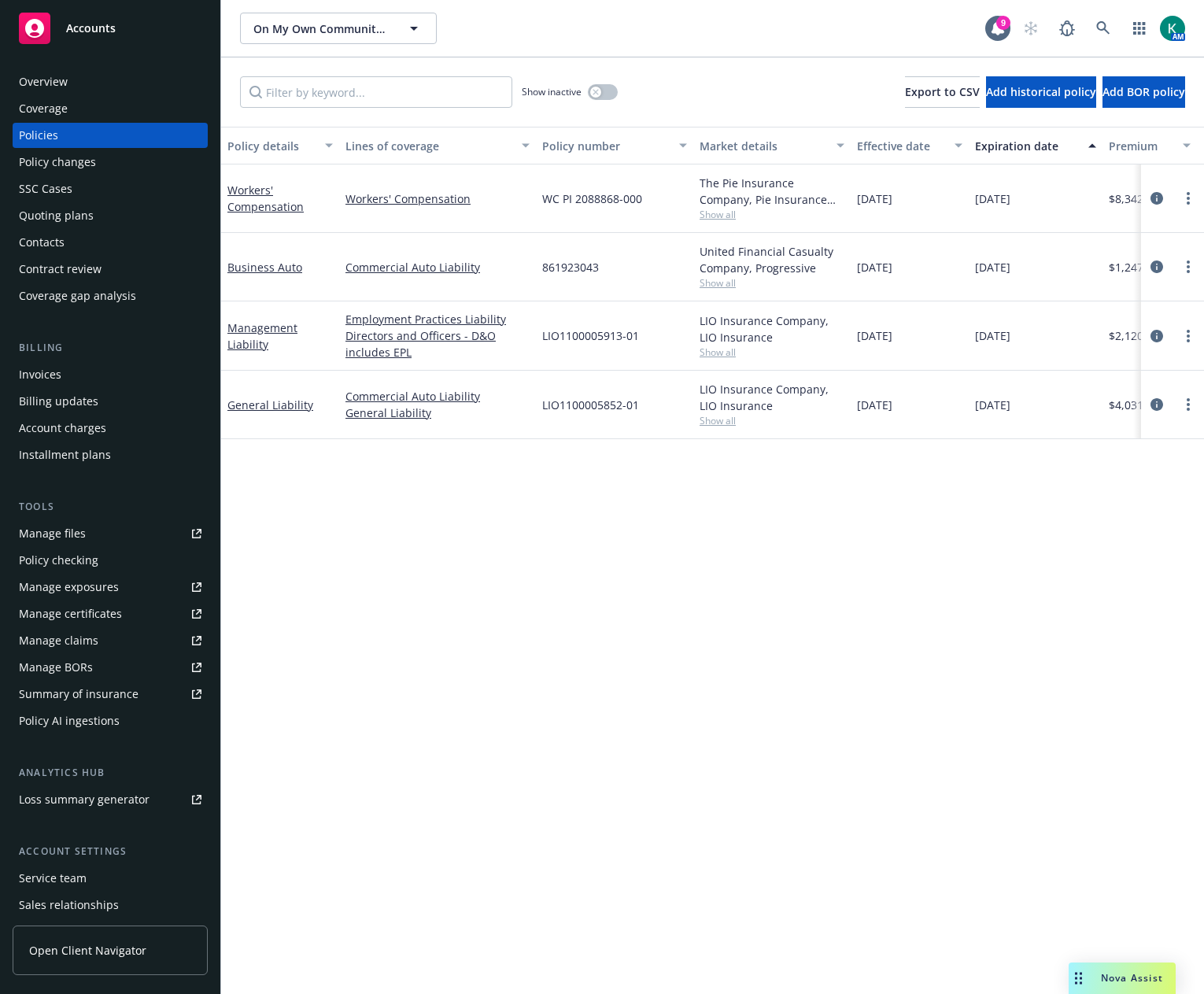 Image resolution: width=1204 pixels, height=994 pixels. I want to click on a: Invoices, so click(110, 375).